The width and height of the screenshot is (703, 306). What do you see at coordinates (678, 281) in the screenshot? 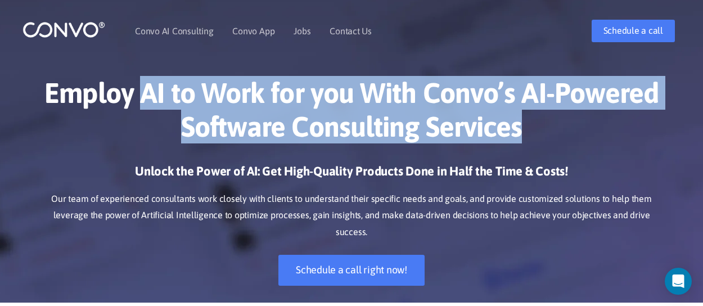
I see `div: Open Intercom Messenger` at bounding box center [678, 281].